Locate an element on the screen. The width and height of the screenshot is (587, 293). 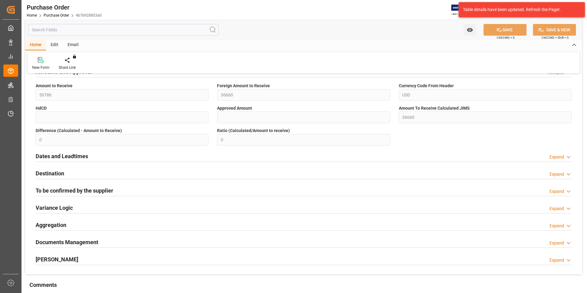
span: Approved Amount is located at coordinates (234, 108).